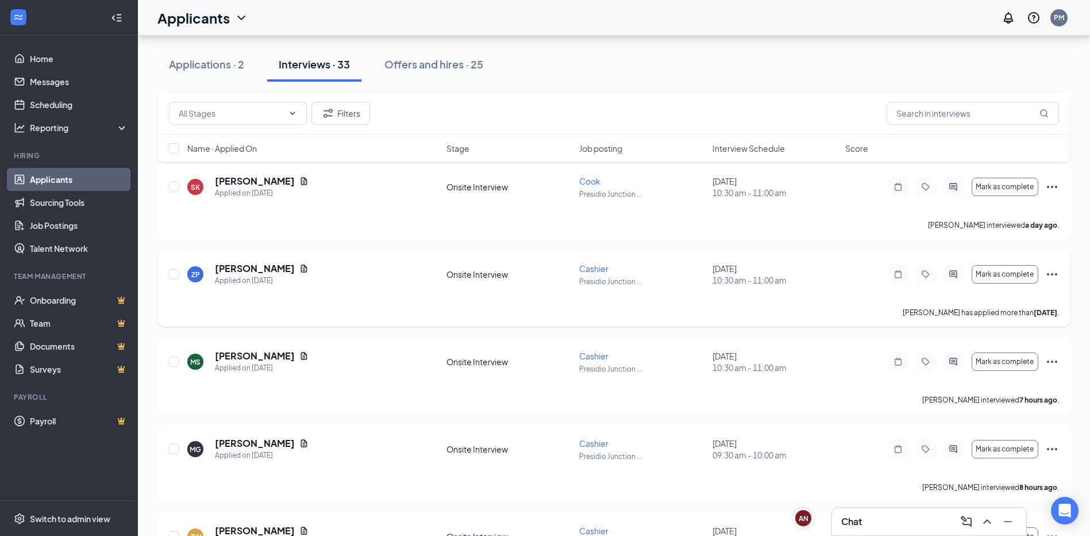  I want to click on div: Open Intercom Messenger, so click(1065, 510).